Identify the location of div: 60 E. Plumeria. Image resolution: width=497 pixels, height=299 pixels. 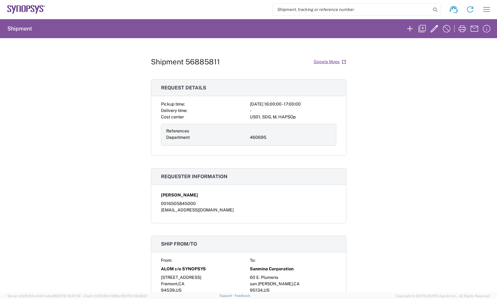
(293, 278).